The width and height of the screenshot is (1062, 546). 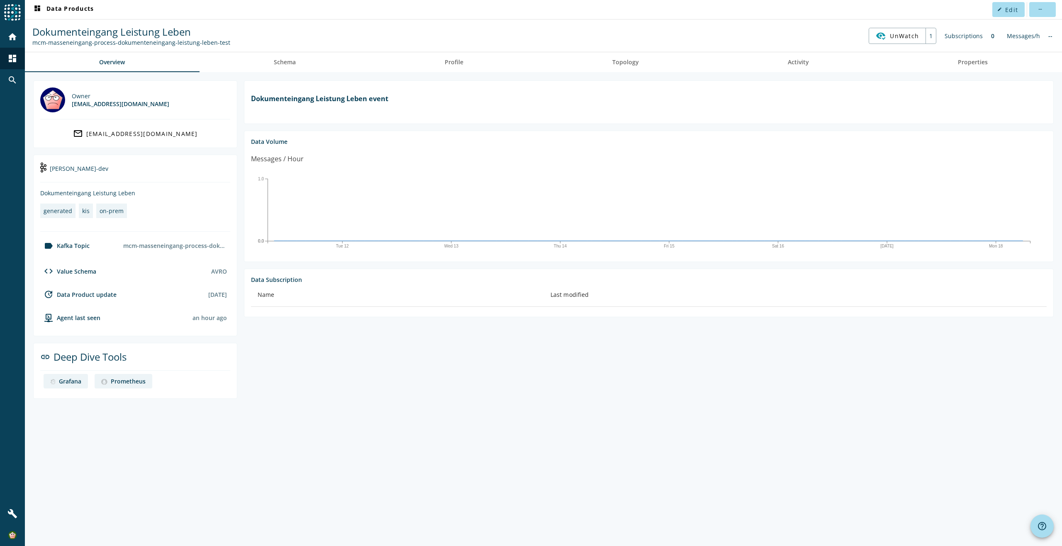 What do you see at coordinates (78, 134) in the screenshot?
I see `mat-icon: mail_outline` at bounding box center [78, 134].